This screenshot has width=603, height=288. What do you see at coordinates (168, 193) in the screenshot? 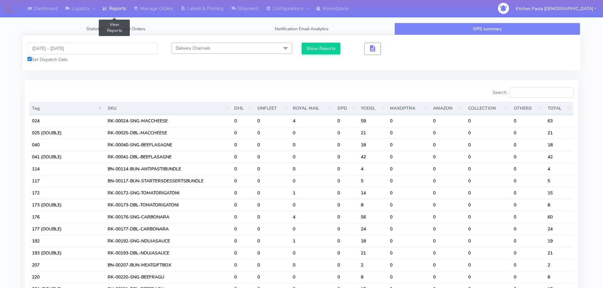
I see `td: RK-00172-SNG-TOMATORIGATONI` at bounding box center [168, 193].